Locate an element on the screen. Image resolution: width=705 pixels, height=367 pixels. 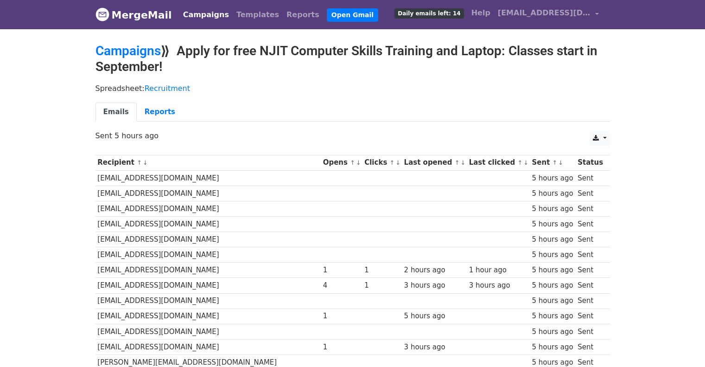
div: 1 hour ago is located at coordinates (499, 270).